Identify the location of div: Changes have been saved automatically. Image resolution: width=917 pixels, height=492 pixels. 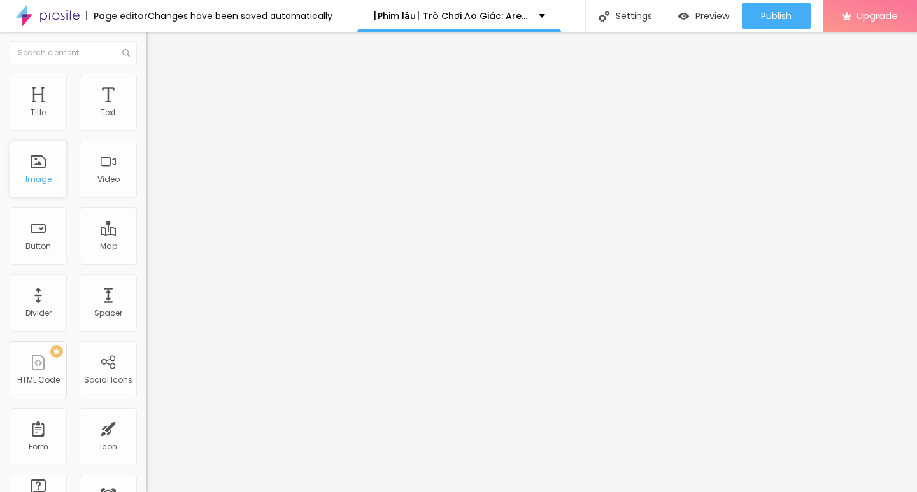
(240, 16).